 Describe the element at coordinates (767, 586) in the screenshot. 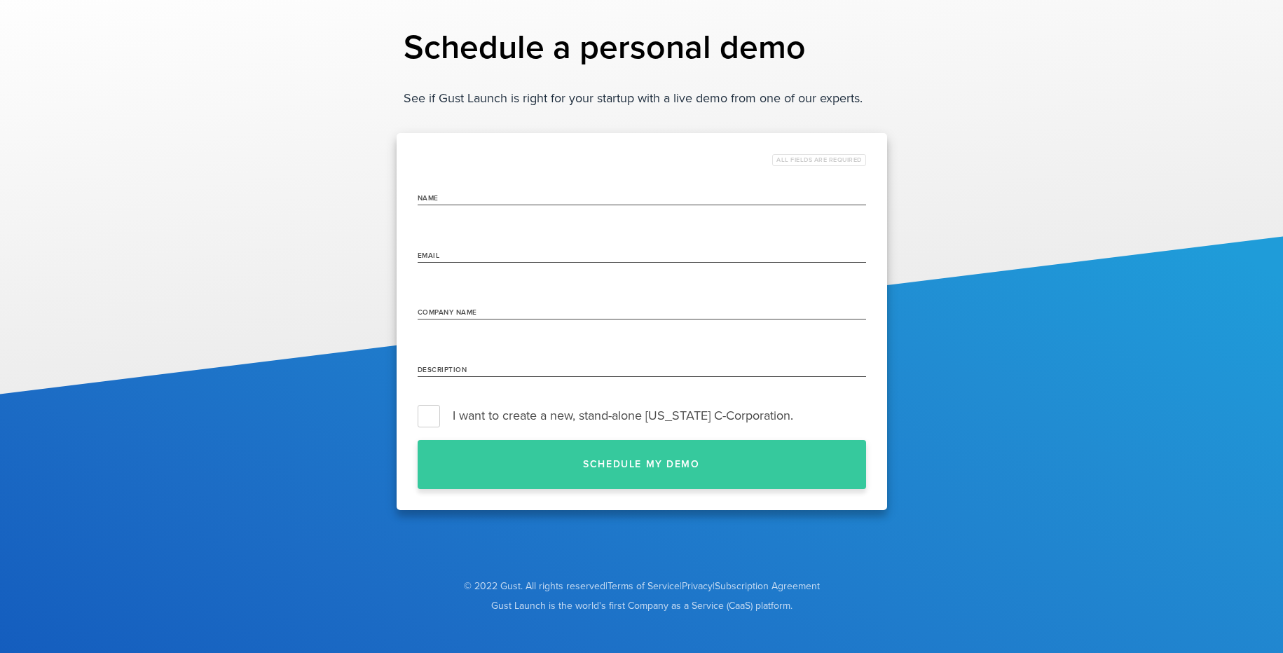

I see `a: Subscription Agreement` at that location.